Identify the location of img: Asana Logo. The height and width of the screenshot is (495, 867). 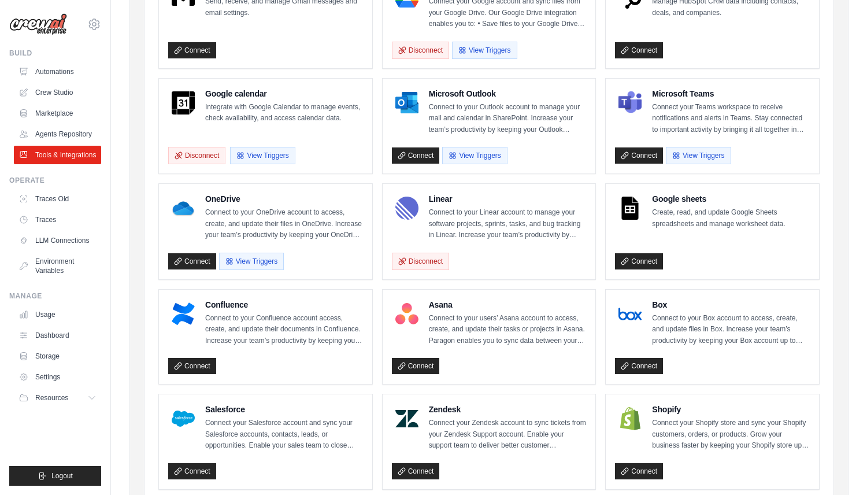
(407, 314).